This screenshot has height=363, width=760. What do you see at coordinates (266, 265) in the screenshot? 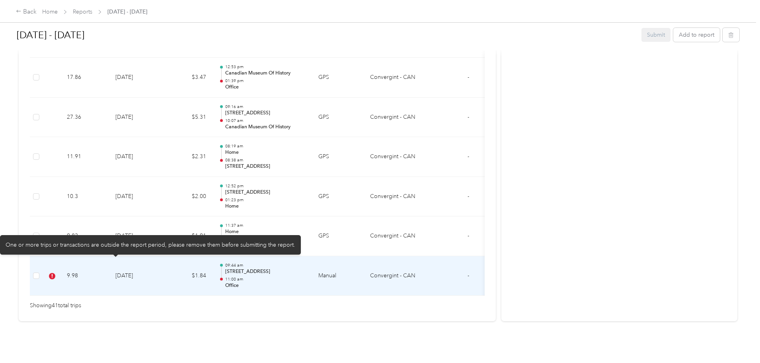
I see `p: 09:44 am` at bounding box center [266, 265].